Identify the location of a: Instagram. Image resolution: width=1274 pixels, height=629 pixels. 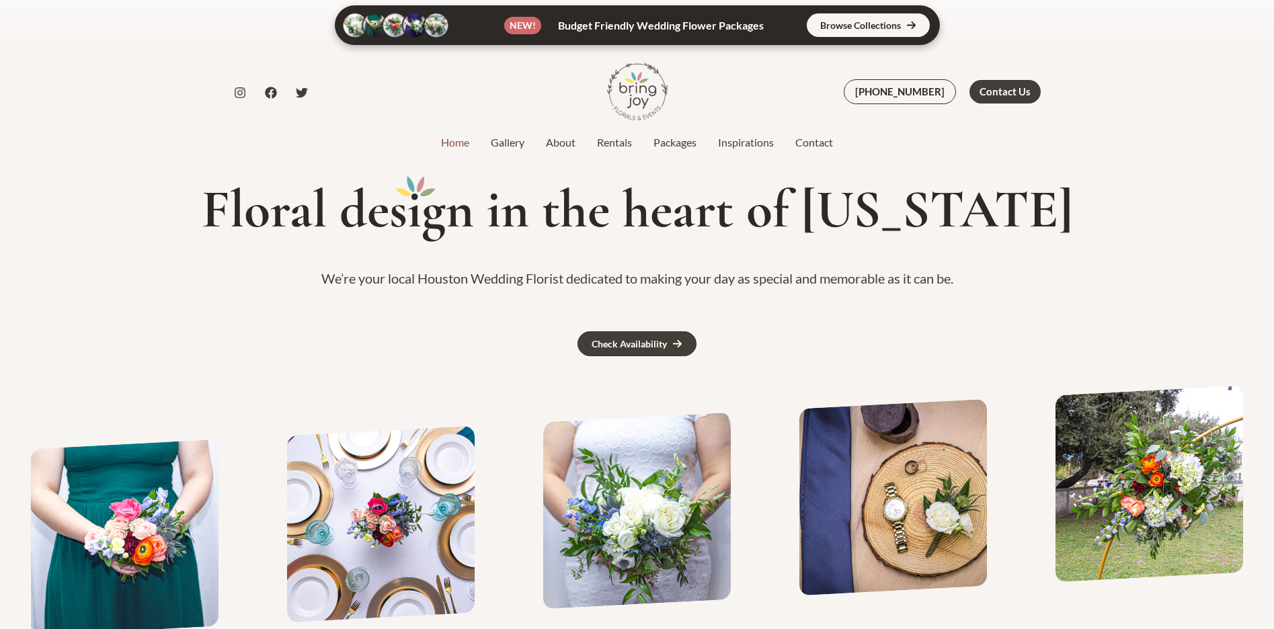
(240, 93).